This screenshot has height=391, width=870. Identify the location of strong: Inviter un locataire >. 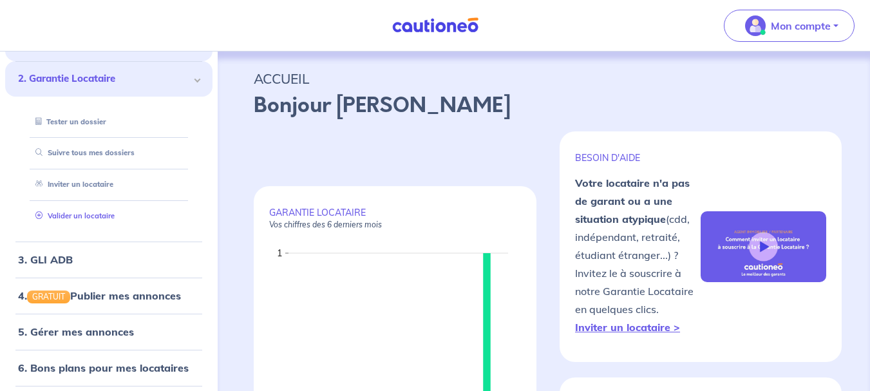
(627, 327).